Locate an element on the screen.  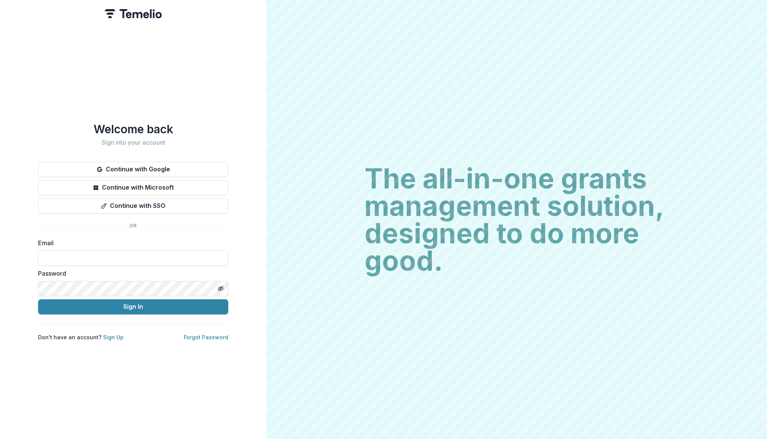
p: Don't have an account? is located at coordinates (81, 337).